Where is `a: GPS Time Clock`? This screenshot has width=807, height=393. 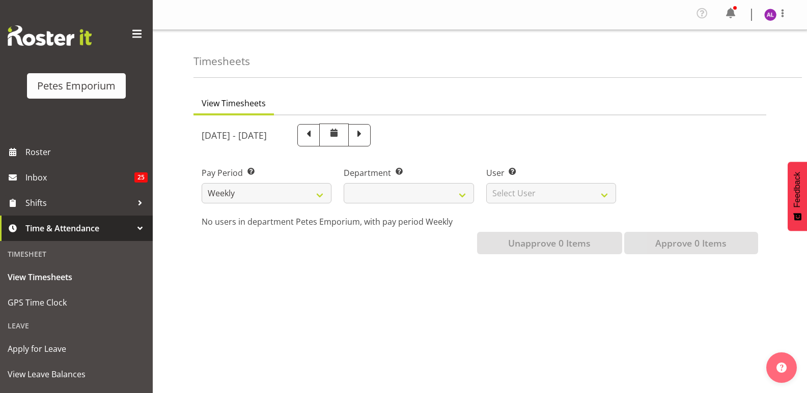 a: GPS Time Clock is located at coordinates (76, 303).